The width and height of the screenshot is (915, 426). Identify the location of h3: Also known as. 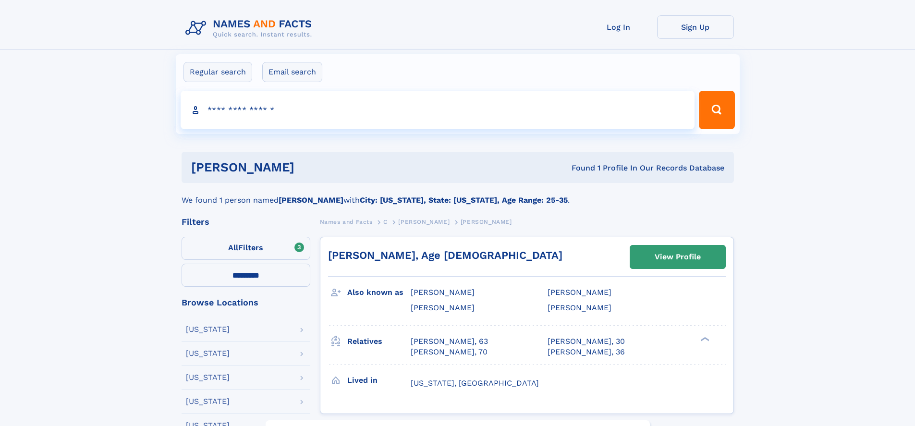
(379, 293).